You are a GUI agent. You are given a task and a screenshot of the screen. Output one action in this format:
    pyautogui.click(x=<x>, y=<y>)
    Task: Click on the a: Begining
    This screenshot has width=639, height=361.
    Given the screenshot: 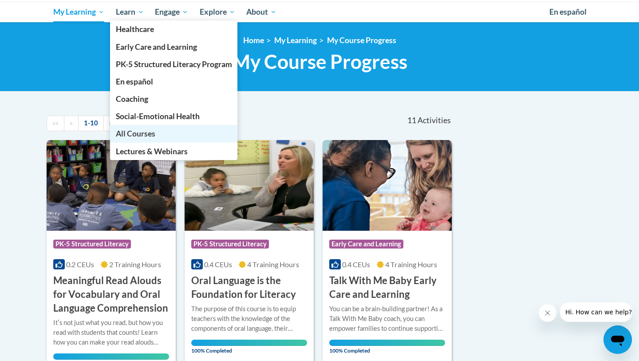 What is the action you would take?
    pyautogui.click(x=56, y=123)
    